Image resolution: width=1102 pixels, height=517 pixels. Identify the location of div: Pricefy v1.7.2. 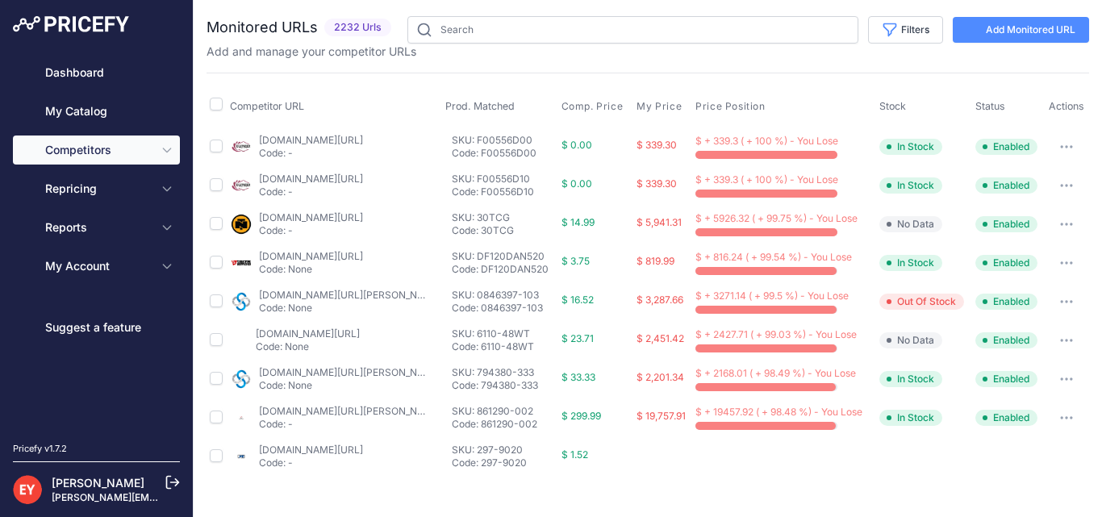
(40, 448).